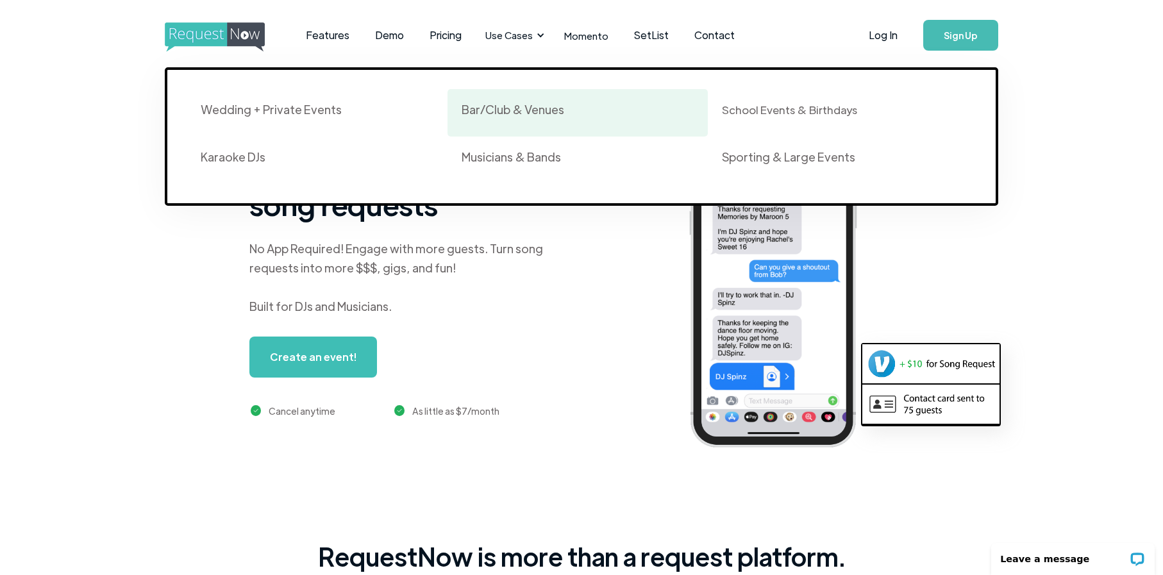  What do you see at coordinates (578, 160) in the screenshot?
I see `a: Musicians & Bands` at bounding box center [578, 160].